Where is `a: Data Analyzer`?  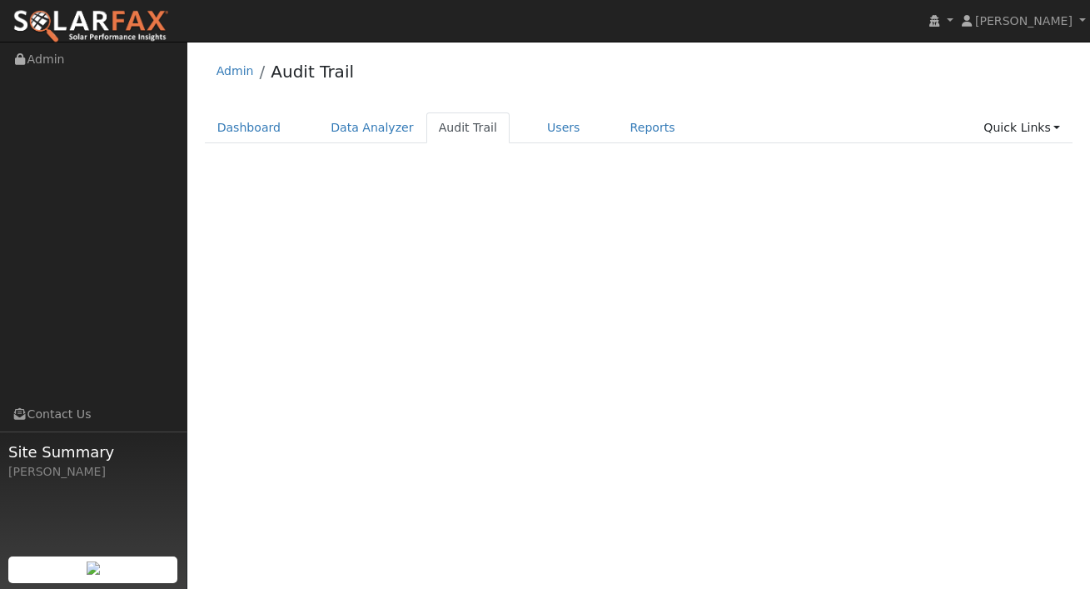
a: Data Analyzer is located at coordinates (372, 127).